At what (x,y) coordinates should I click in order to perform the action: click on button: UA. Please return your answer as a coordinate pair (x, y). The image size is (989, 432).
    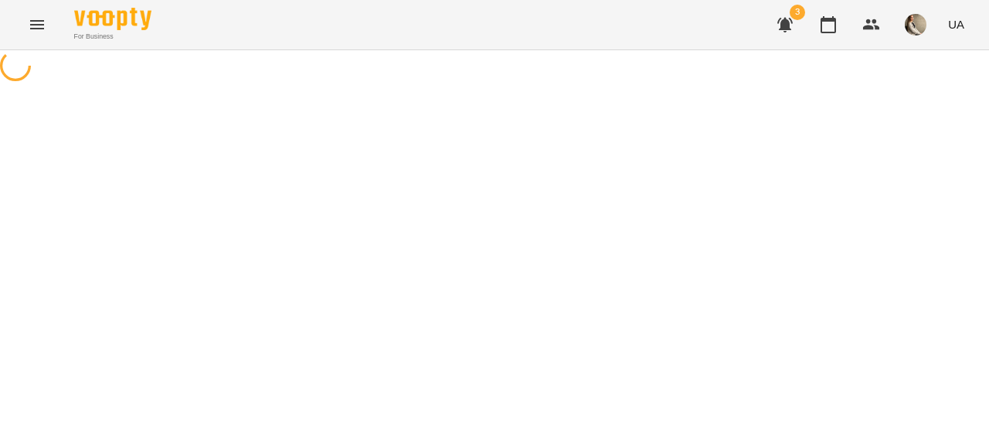
    Looking at the image, I should click on (956, 24).